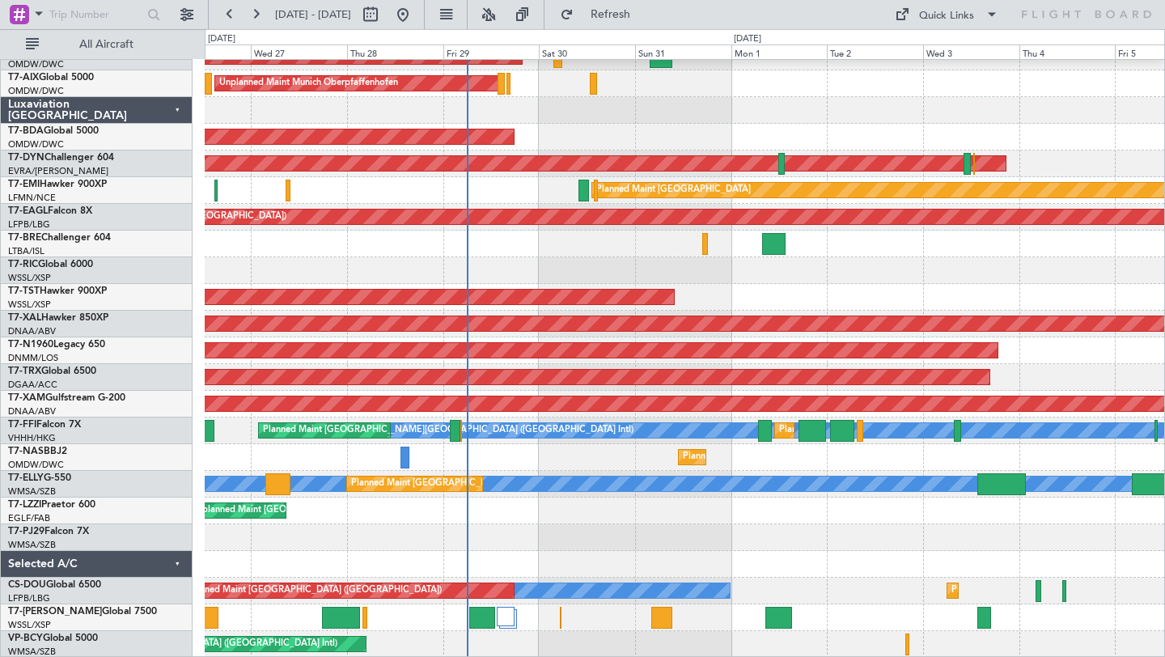 The width and height of the screenshot is (1165, 657). What do you see at coordinates (947, 16) in the screenshot?
I see `div: Quick Links` at bounding box center [947, 16].